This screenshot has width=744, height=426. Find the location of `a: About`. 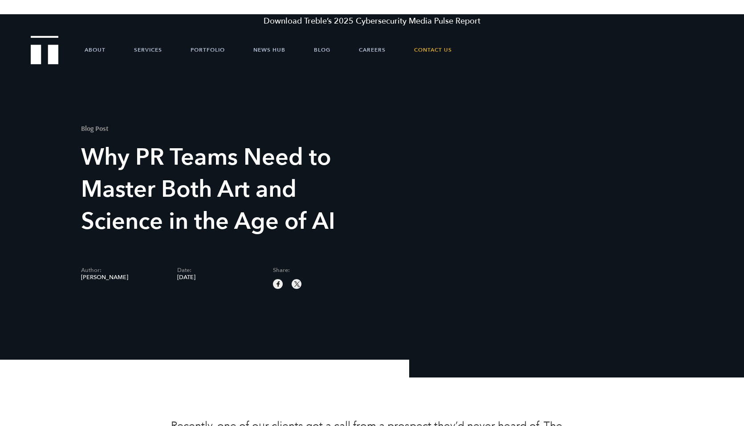

a: About is located at coordinates (95, 50).